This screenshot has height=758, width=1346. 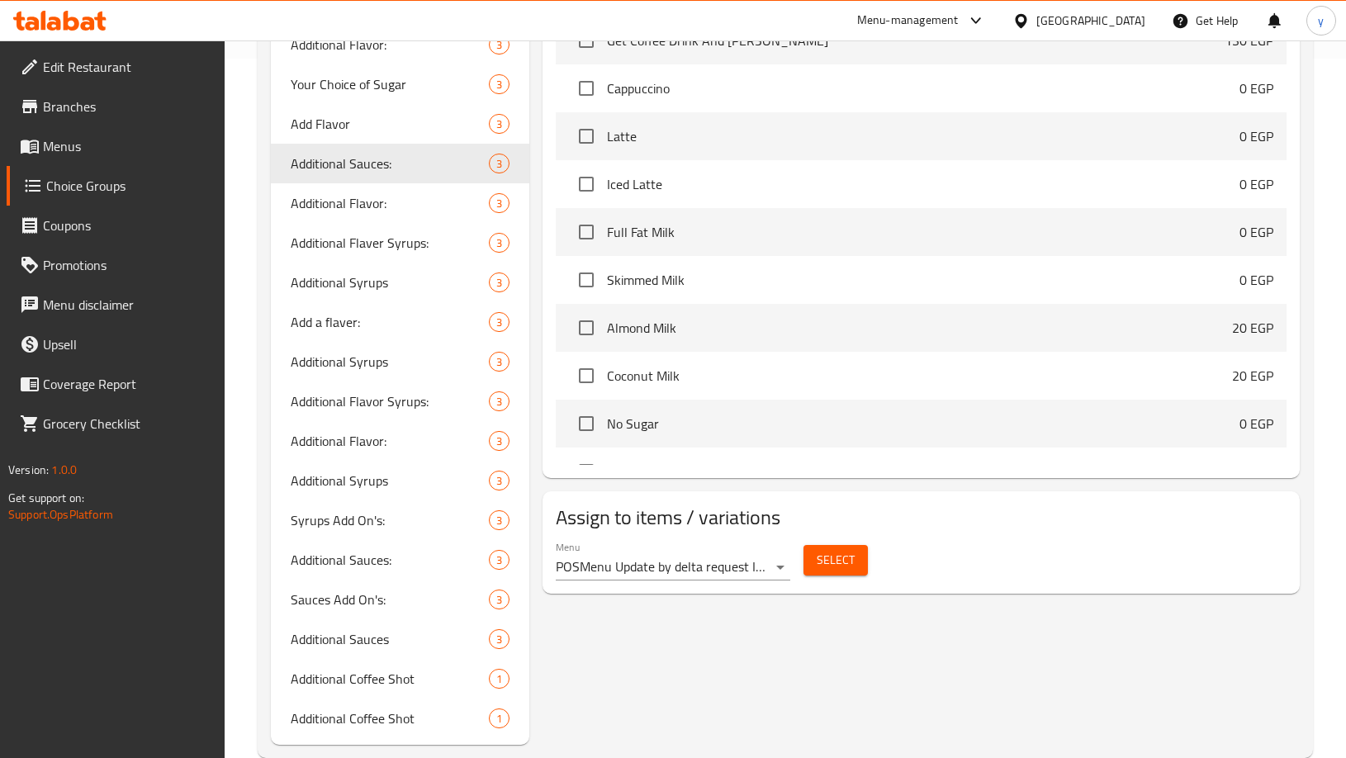 What do you see at coordinates (401, 600) in the screenshot?
I see `div: Sauces Add On's:3` at bounding box center [401, 600].